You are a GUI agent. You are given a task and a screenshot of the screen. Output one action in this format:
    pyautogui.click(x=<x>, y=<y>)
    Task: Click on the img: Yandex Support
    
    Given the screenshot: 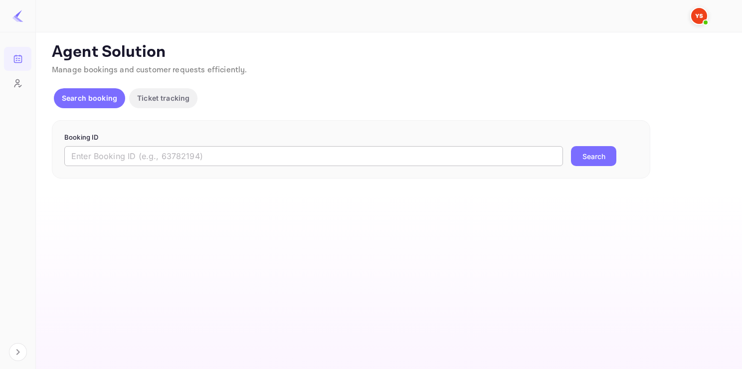 What is the action you would take?
    pyautogui.click(x=699, y=16)
    